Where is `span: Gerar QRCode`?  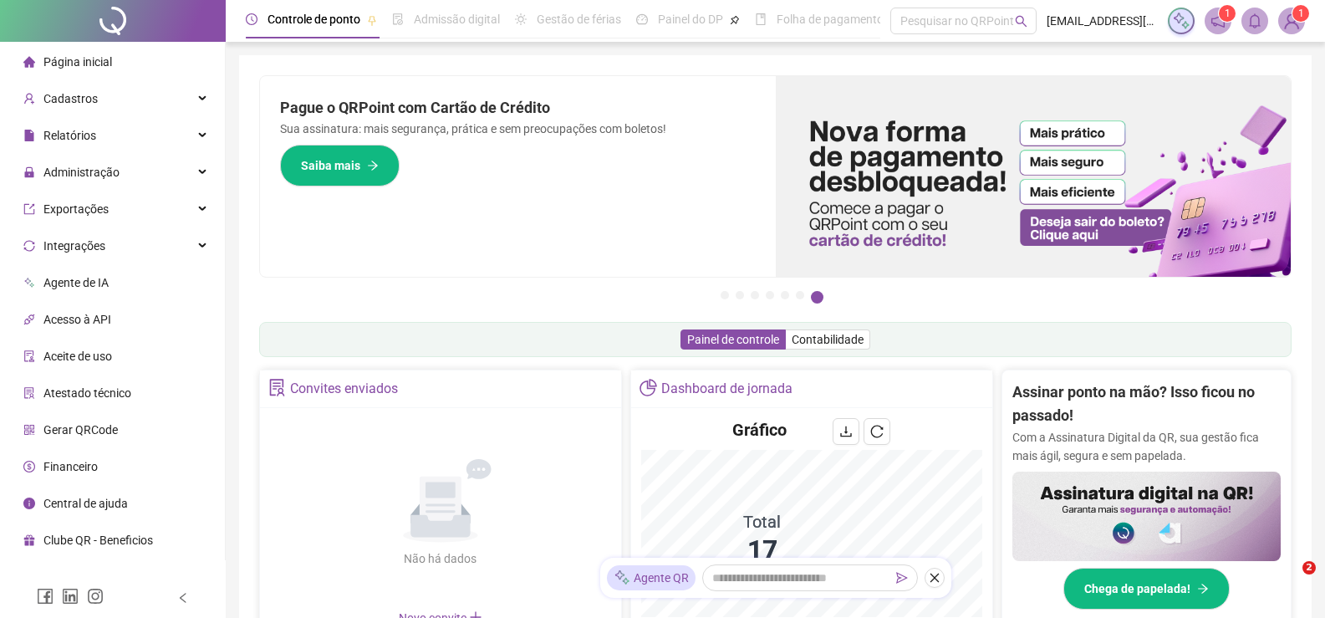 span: Gerar QRCode is located at coordinates (80, 430).